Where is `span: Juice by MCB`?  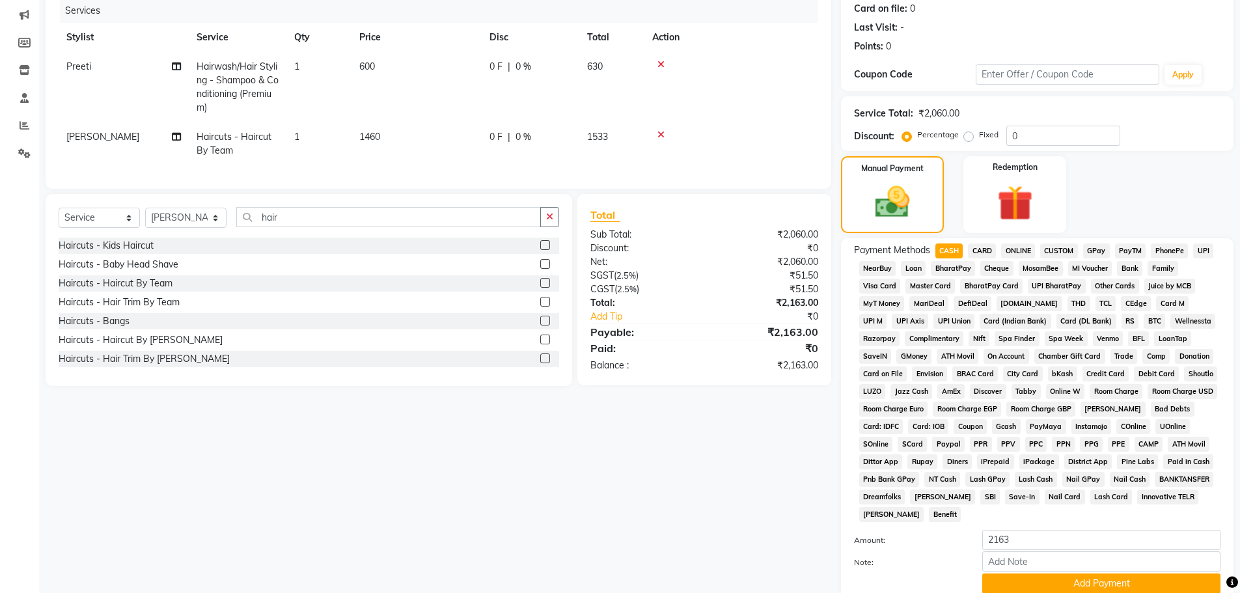 span: Juice by MCB is located at coordinates (1170, 286).